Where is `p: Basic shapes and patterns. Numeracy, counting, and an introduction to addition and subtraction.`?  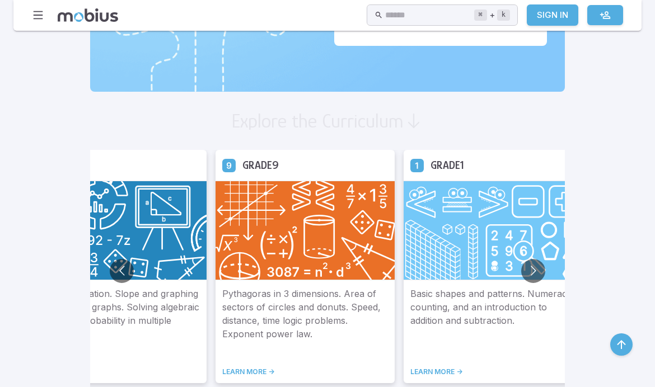
p: Basic shapes and patterns. Numeracy, counting, and an introduction to addition and subtraction. is located at coordinates (493, 321).